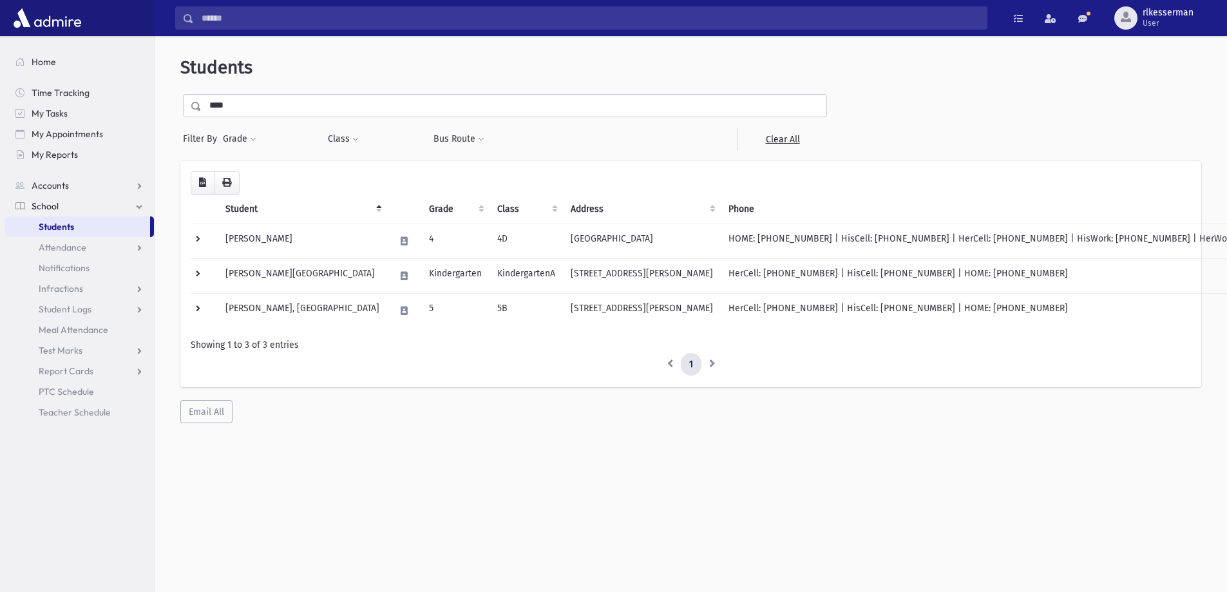 This screenshot has width=1227, height=592. What do you see at coordinates (50, 186) in the screenshot?
I see `span: Accounts` at bounding box center [50, 186].